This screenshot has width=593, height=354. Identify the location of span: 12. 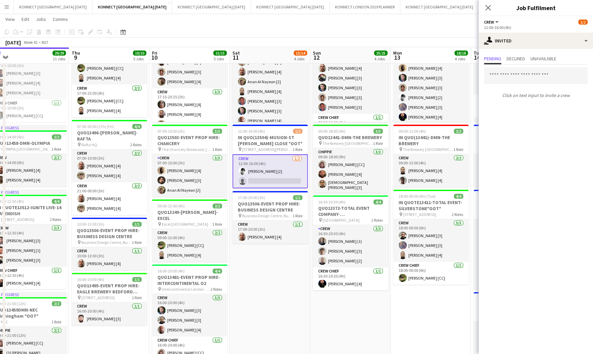
(316, 57).